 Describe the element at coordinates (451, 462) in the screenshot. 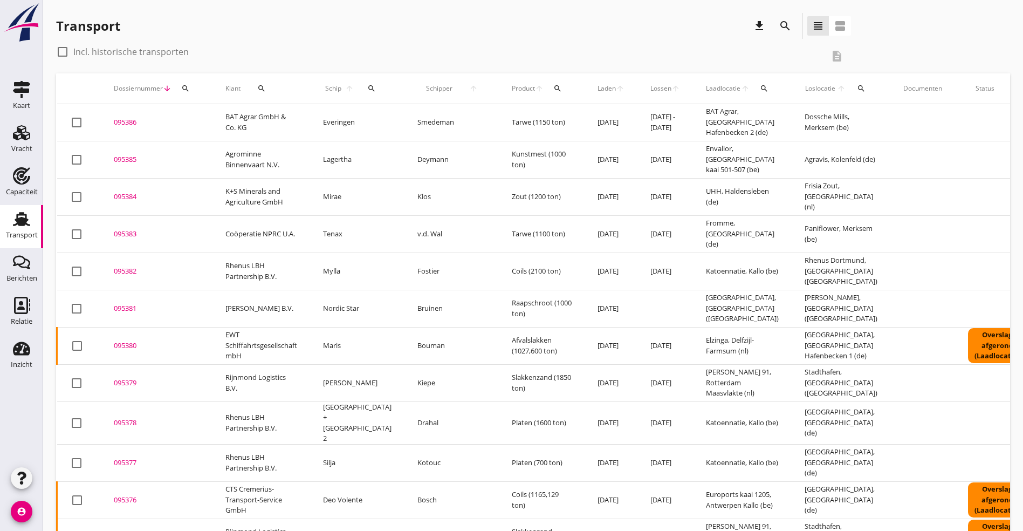

I see `td: Kotouc` at that location.